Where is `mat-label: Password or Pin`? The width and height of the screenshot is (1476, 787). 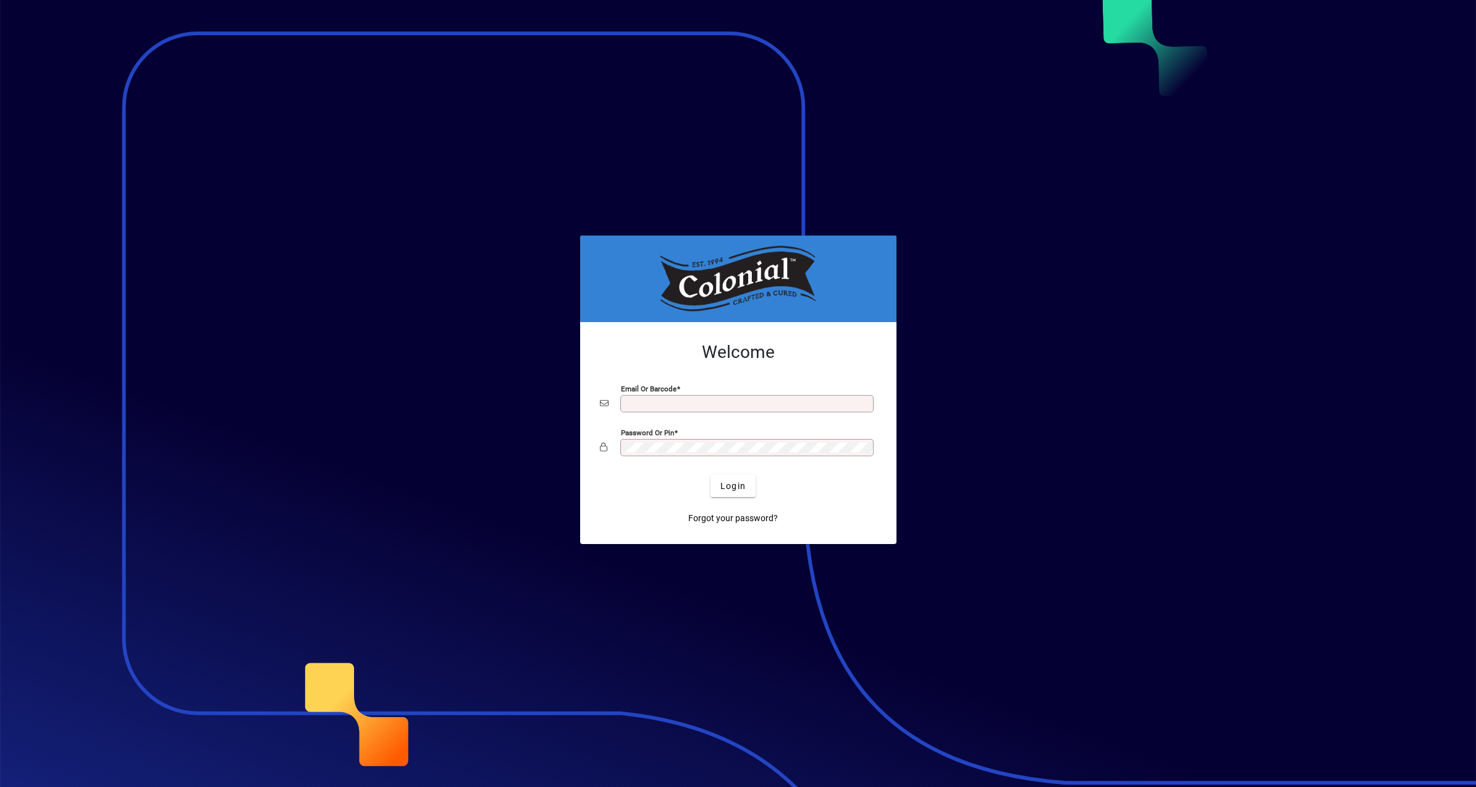
mat-label: Password or Pin is located at coordinates (648, 433).